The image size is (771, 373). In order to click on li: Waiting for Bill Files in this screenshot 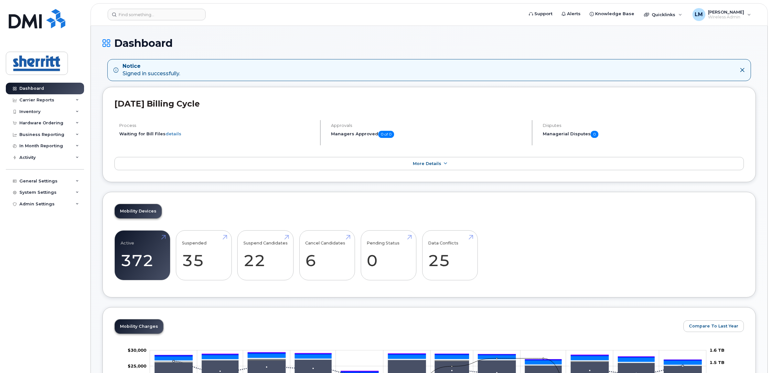, I will do `click(217, 134)`.